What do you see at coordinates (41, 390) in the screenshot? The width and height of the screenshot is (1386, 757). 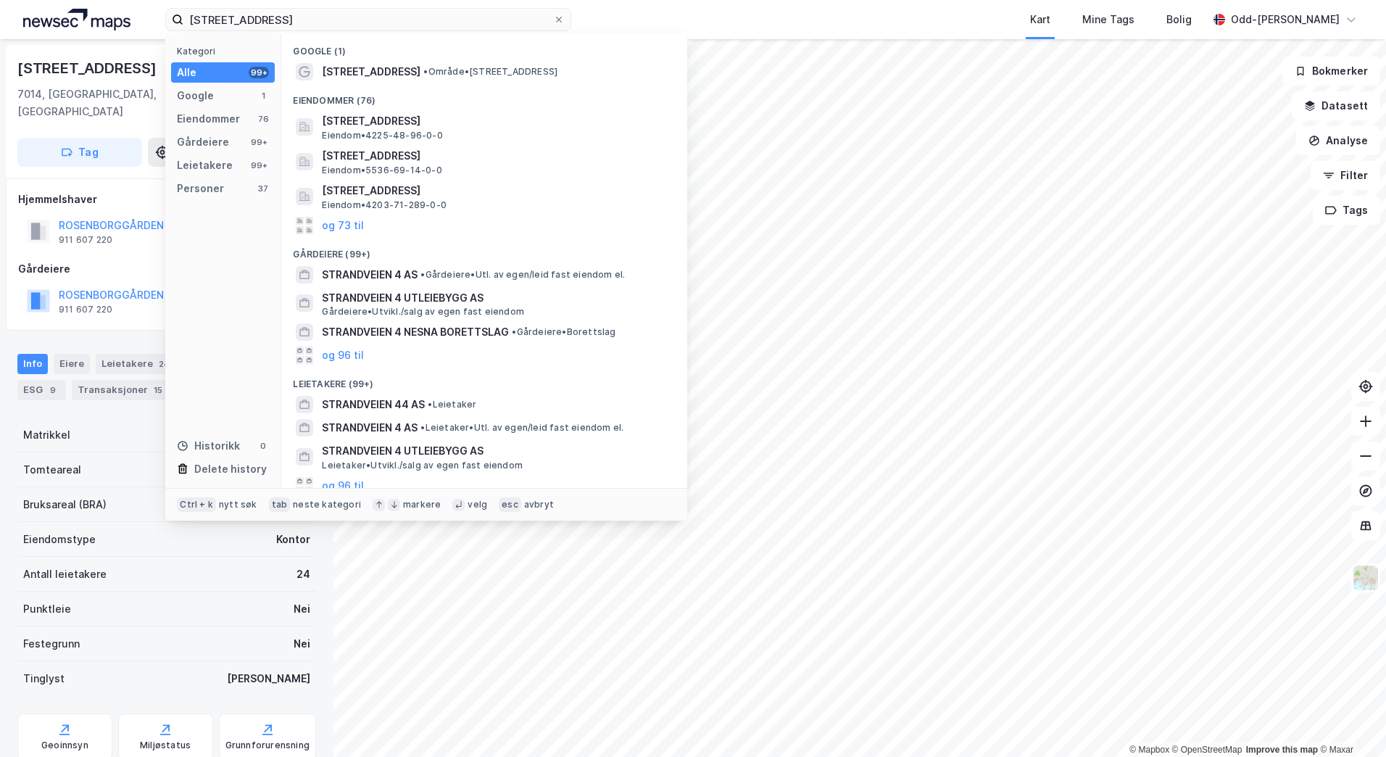 I see `div: ESG` at bounding box center [41, 390].